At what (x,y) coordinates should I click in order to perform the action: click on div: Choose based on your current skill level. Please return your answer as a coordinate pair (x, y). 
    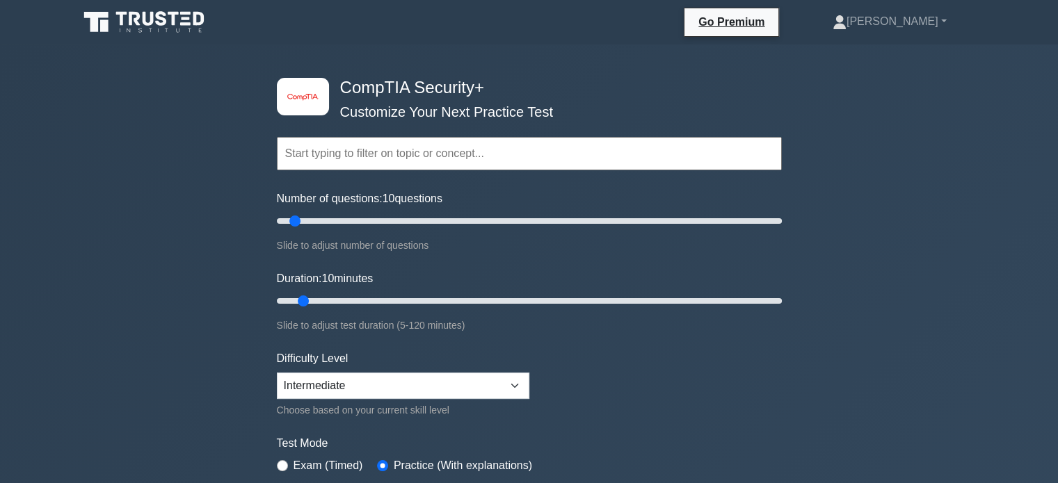
    Looking at the image, I should click on (403, 410).